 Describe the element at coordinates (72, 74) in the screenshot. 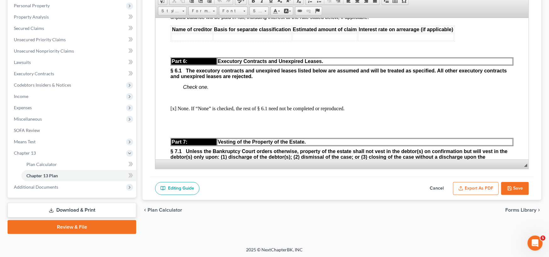

I see `a: Executory Contracts` at that location.